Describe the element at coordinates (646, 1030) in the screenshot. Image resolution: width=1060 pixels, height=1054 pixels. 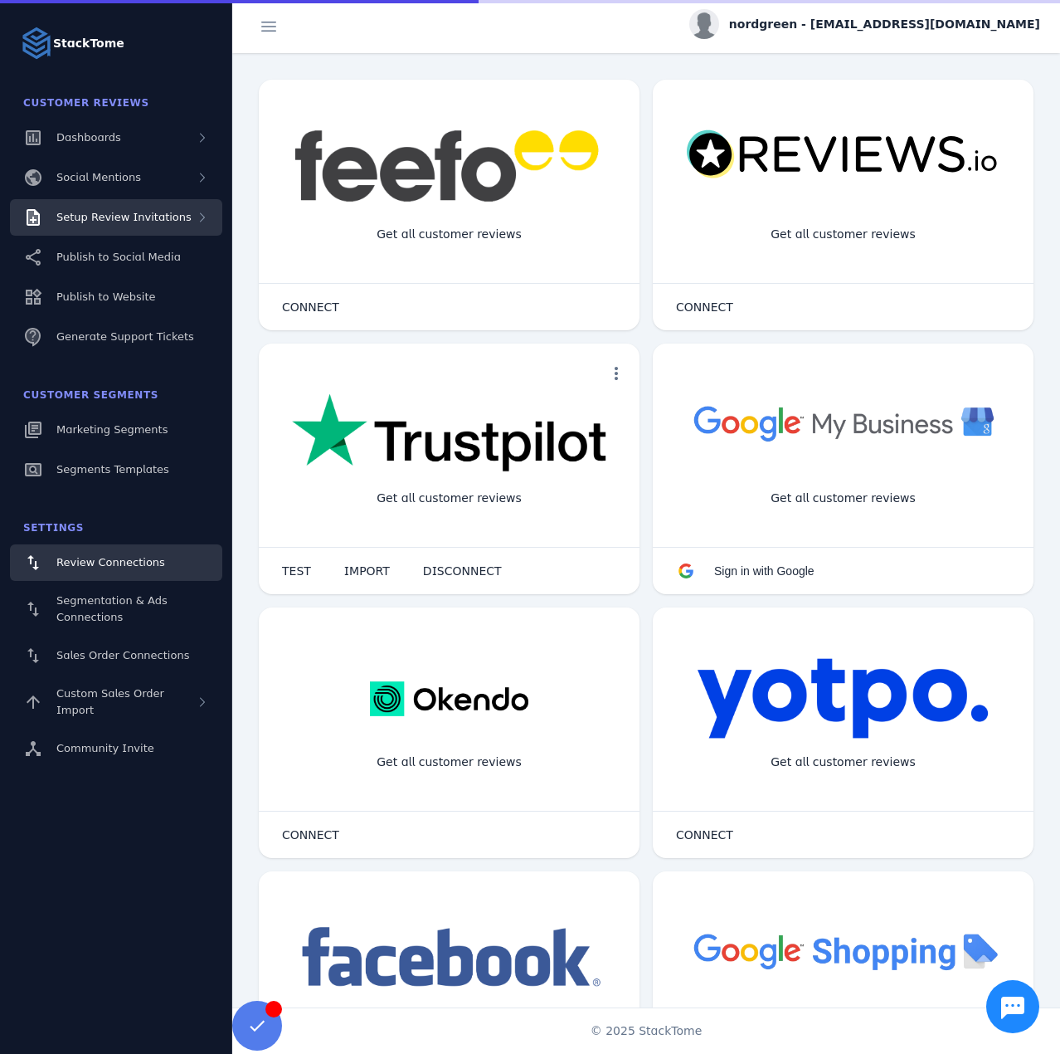
I see `span: © 2025 StackTome` at that location.